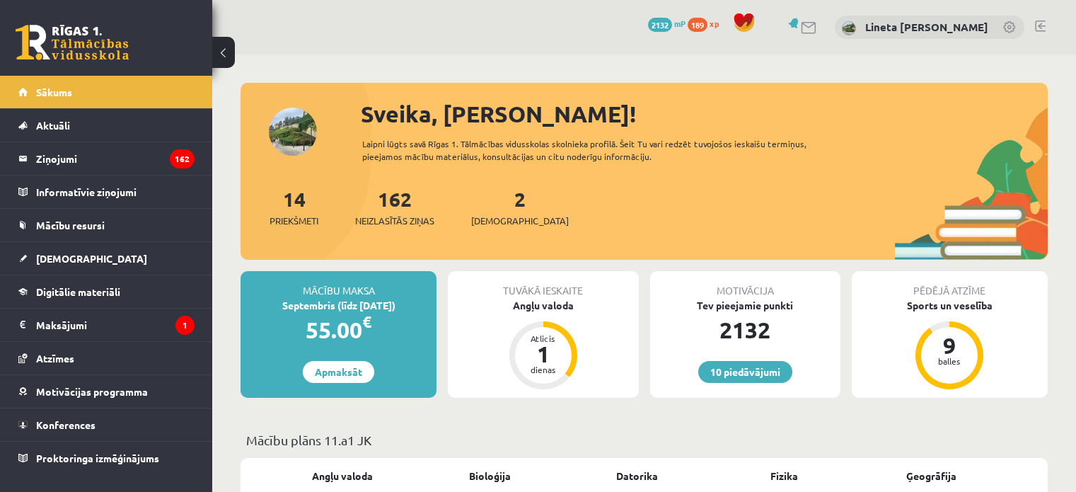 This screenshot has height=492, width=1076. Describe the element at coordinates (185, 325) in the screenshot. I see `i: 1` at that location.